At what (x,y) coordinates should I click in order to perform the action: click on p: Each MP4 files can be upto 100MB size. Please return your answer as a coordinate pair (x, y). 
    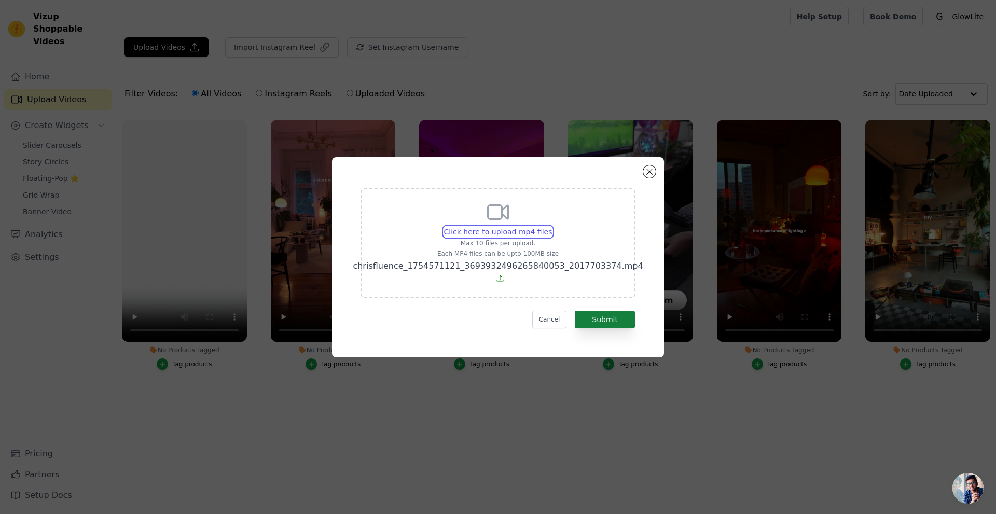
    Looking at the image, I should click on (498, 254).